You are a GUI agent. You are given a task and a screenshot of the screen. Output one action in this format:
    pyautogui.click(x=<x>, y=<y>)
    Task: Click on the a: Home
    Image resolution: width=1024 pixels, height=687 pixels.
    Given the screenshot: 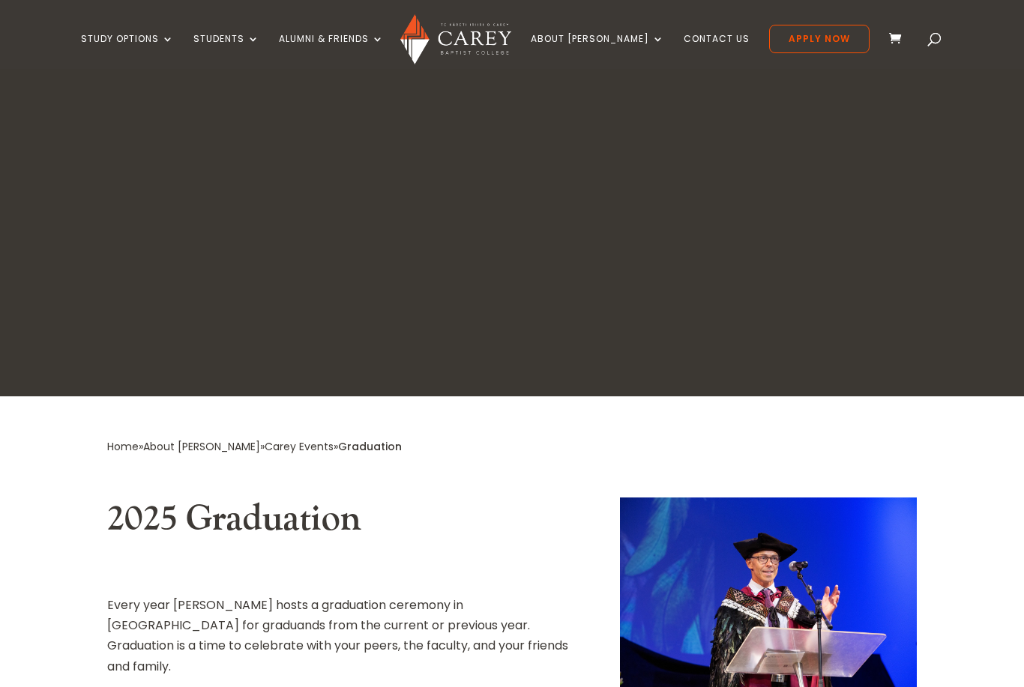 What is the action you would take?
    pyautogui.click(x=123, y=447)
    